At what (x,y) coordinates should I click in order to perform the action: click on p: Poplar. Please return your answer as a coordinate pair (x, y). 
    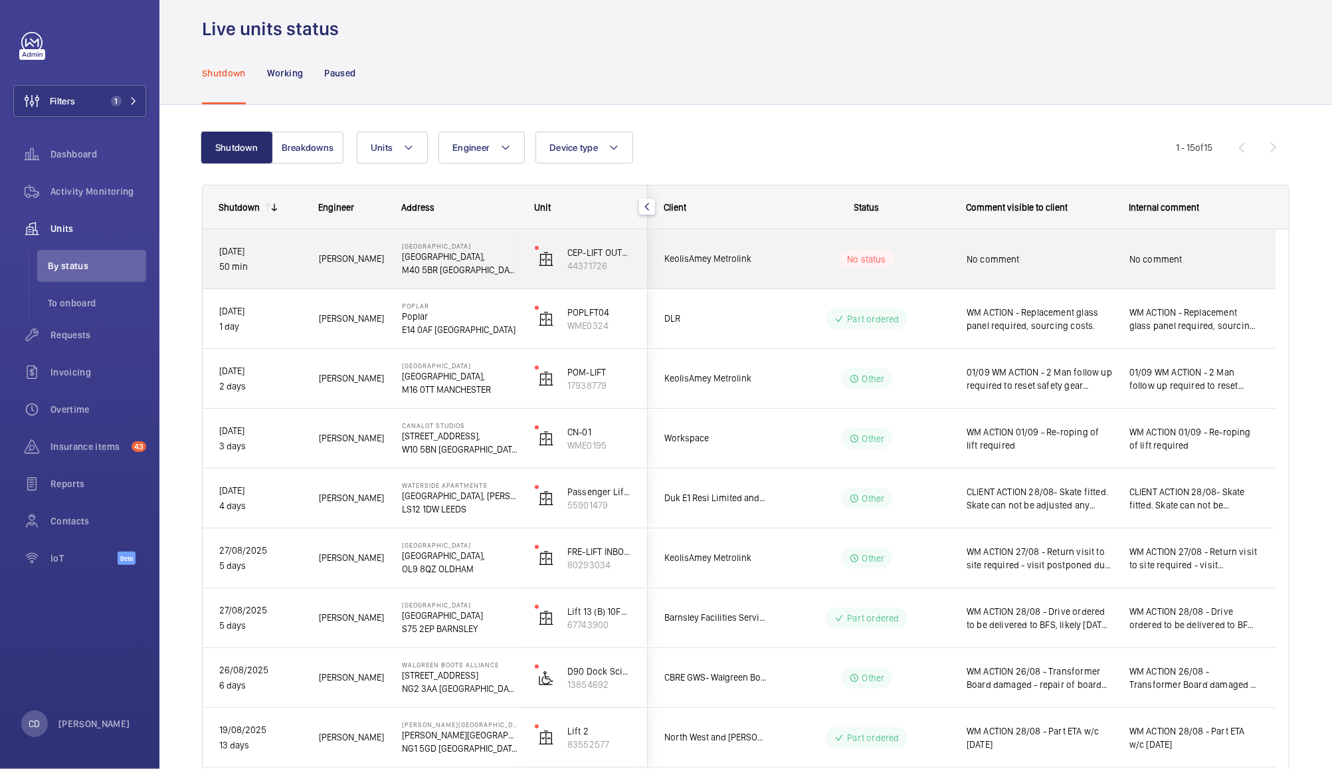
    Looking at the image, I should click on (460, 306).